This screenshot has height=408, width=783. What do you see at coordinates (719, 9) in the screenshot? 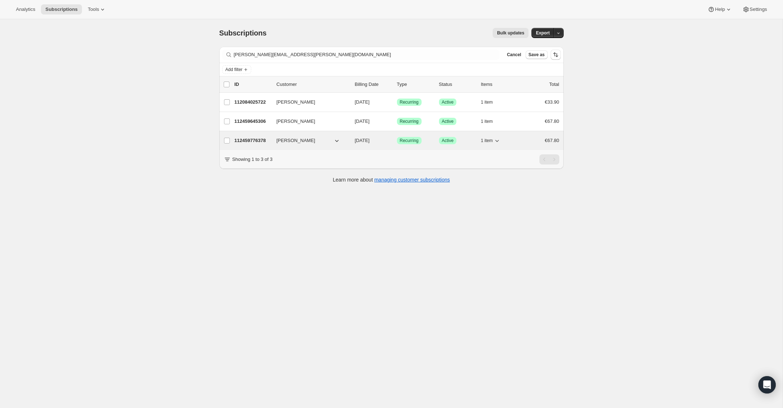
I see `button: Help` at bounding box center [719, 9].